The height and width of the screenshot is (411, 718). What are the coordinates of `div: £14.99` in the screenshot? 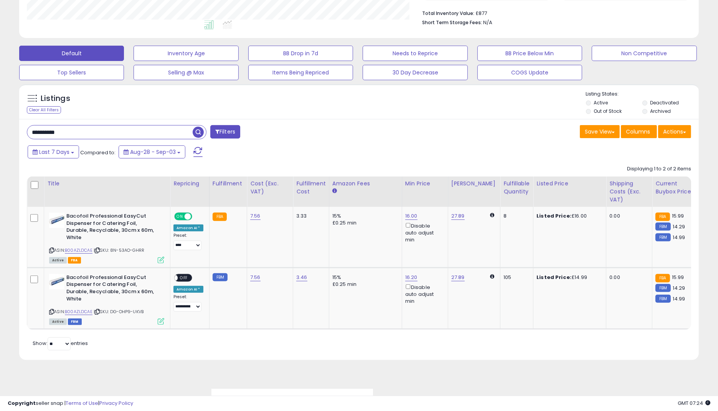 It's located at (568, 277).